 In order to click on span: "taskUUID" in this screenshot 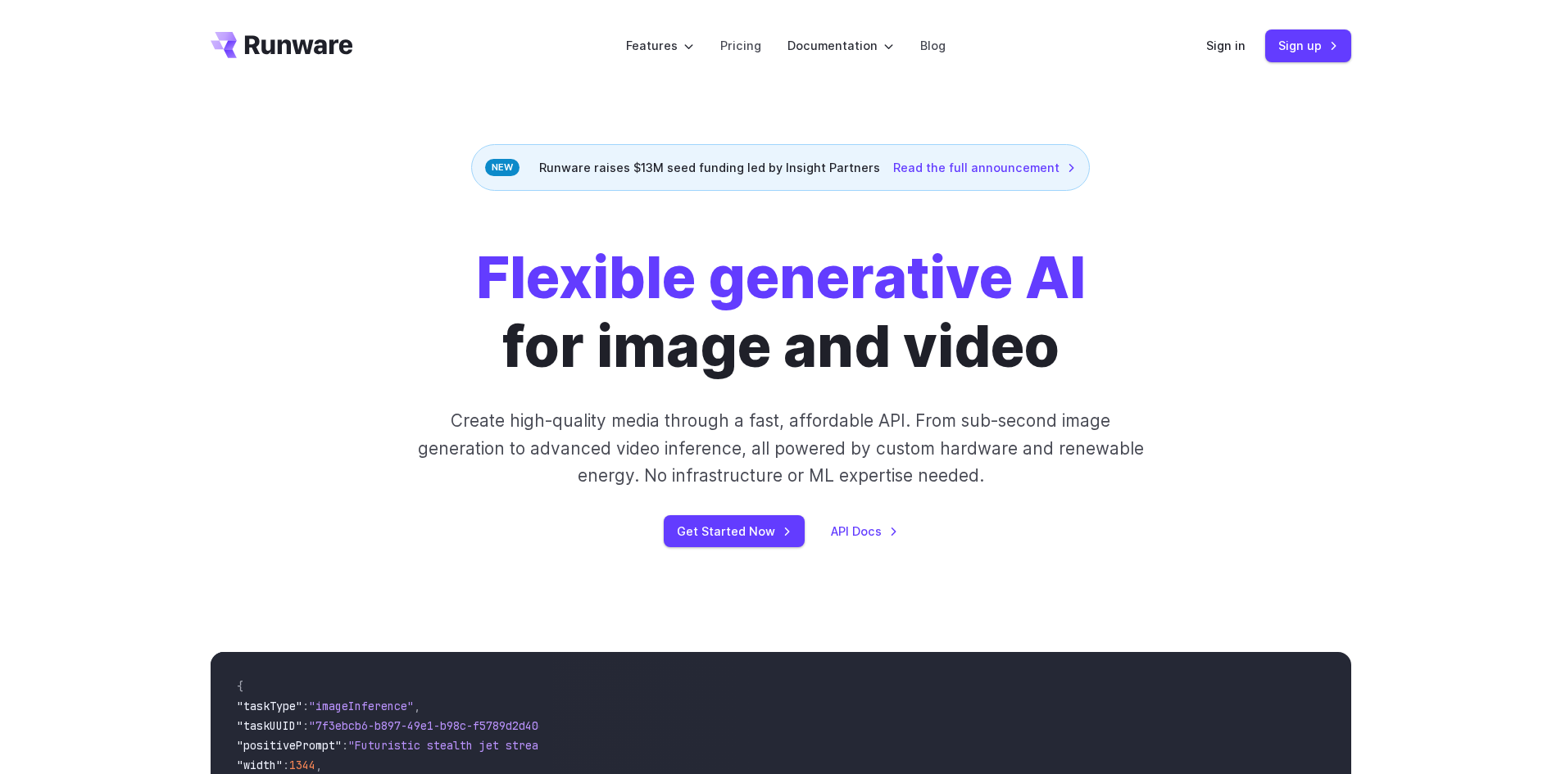, I will do `click(270, 726)`.